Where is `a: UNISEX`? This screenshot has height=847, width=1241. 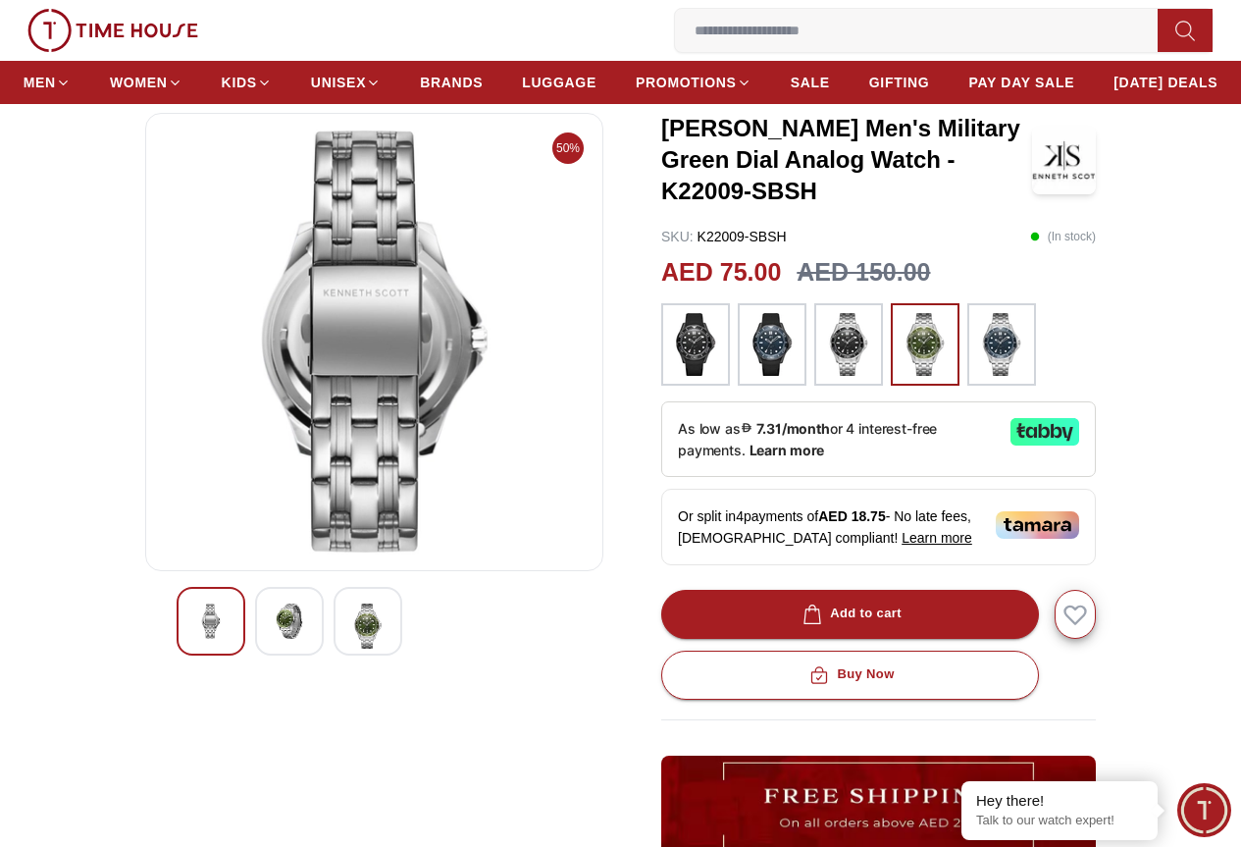 a: UNISEX is located at coordinates (345, 82).